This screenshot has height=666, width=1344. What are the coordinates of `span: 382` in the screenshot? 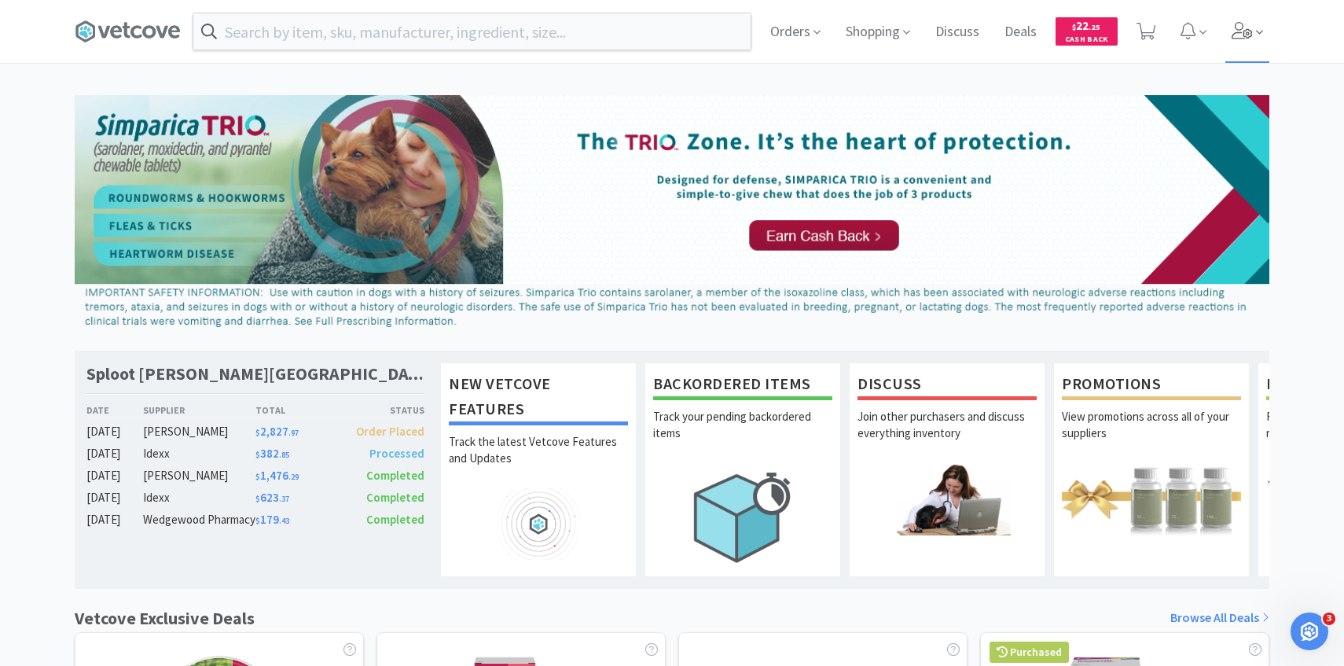 It's located at (272, 453).